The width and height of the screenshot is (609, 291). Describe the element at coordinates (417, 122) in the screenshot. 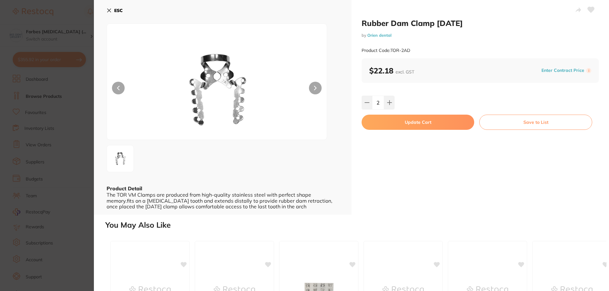

I see `button: Update Cart` at that location.